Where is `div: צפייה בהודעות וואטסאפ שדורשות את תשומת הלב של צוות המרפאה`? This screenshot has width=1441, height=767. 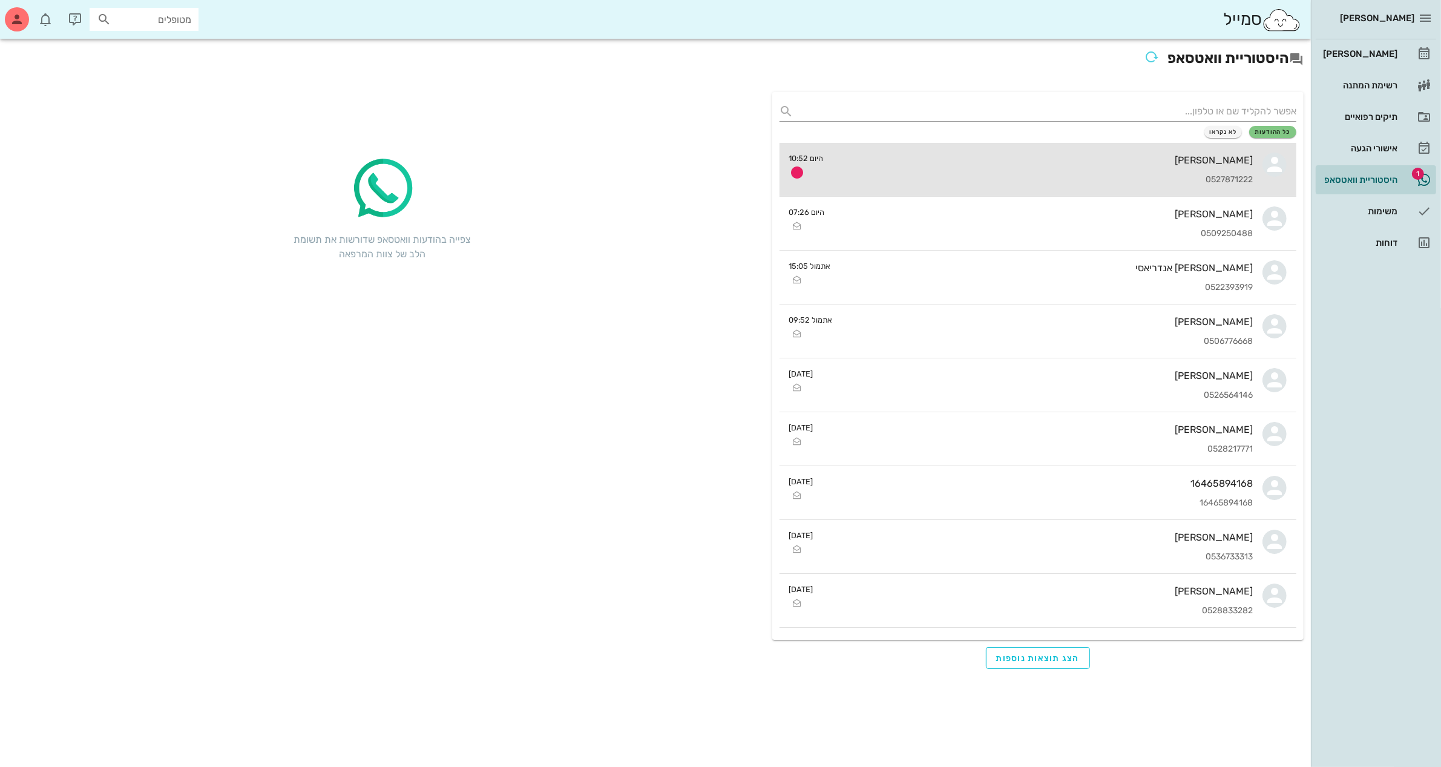 div: צפייה בהודעות וואטסאפ שדורשות את תשומת הלב של צוות המרפאה is located at coordinates (383, 247).